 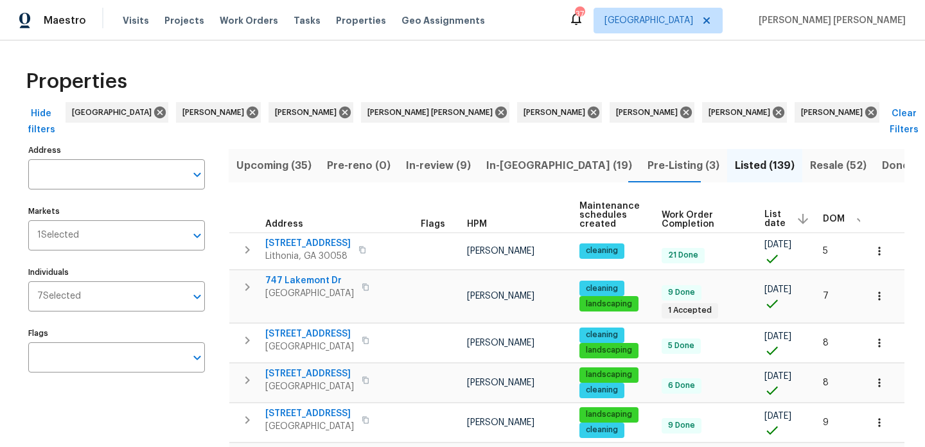 What do you see at coordinates (477, 224) in the screenshot?
I see `span: HPM` at bounding box center [477, 224].